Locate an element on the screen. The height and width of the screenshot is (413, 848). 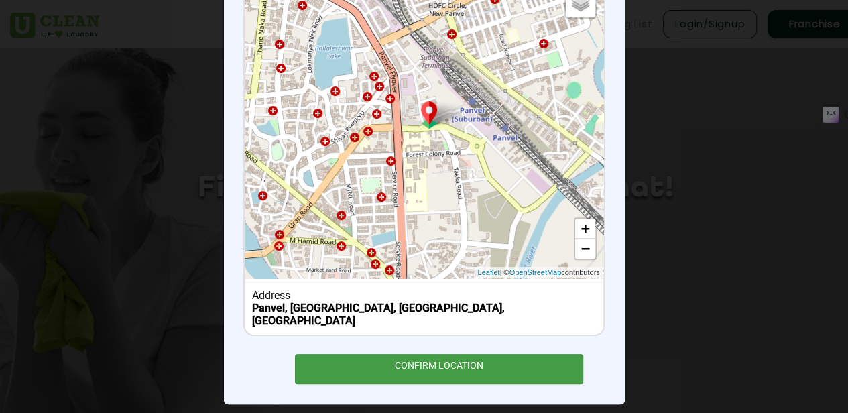
div: | © contributors is located at coordinates (539, 272).